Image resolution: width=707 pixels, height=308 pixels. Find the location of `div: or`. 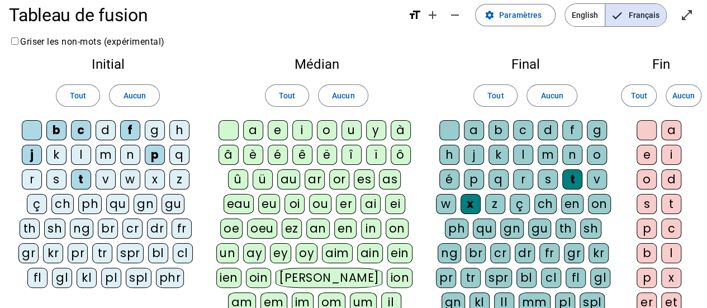

div: or is located at coordinates (339, 180).